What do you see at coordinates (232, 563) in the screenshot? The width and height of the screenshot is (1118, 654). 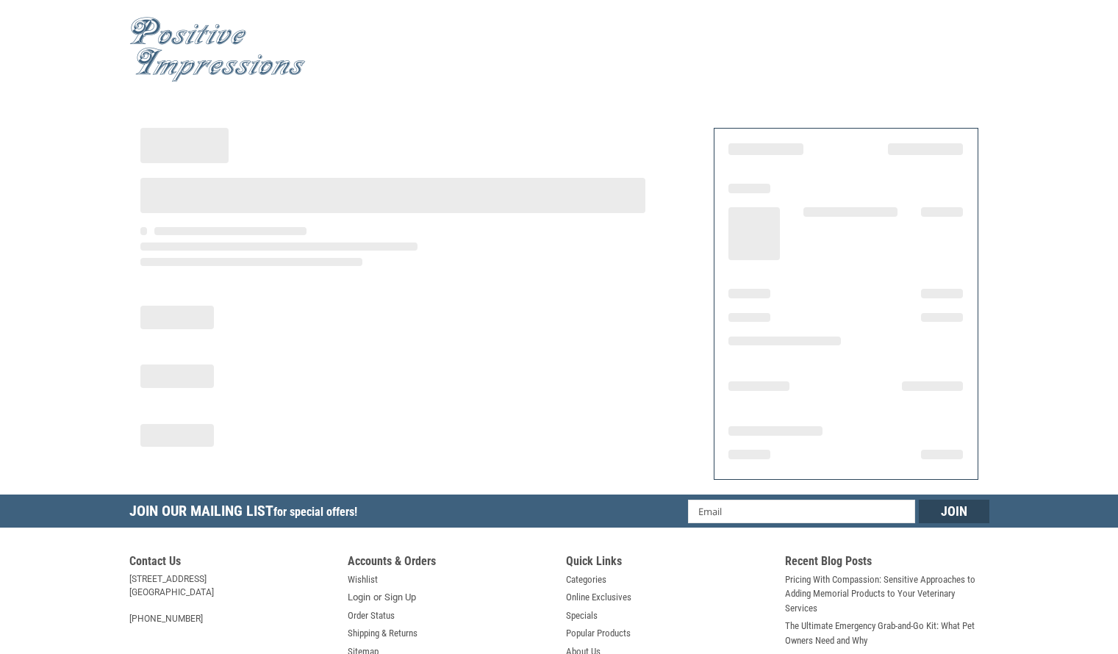 I see `h5: Contact Us` at bounding box center [232, 563].